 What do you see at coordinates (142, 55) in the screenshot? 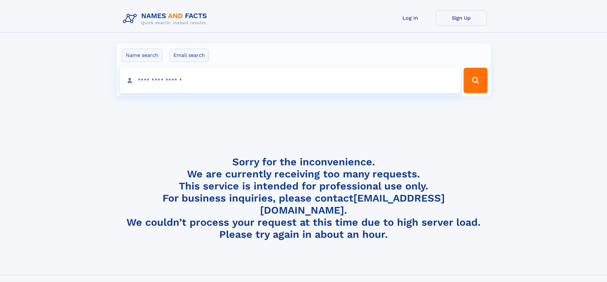
I see `label: Name search` at bounding box center [142, 55].